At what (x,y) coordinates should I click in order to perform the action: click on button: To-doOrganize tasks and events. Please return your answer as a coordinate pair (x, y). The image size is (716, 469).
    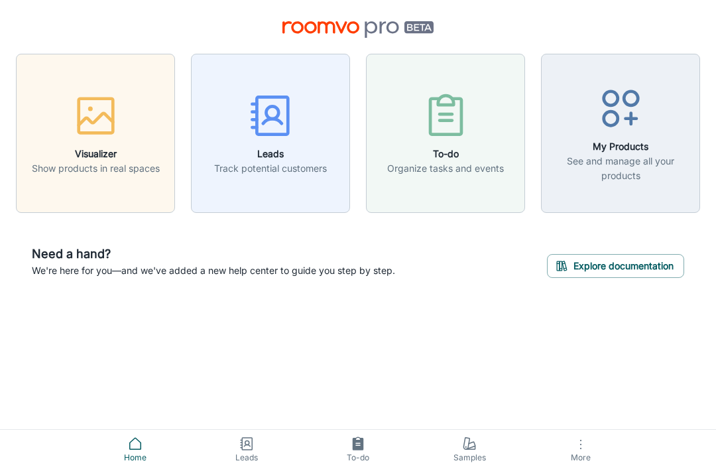
    Looking at the image, I should click on (446, 133).